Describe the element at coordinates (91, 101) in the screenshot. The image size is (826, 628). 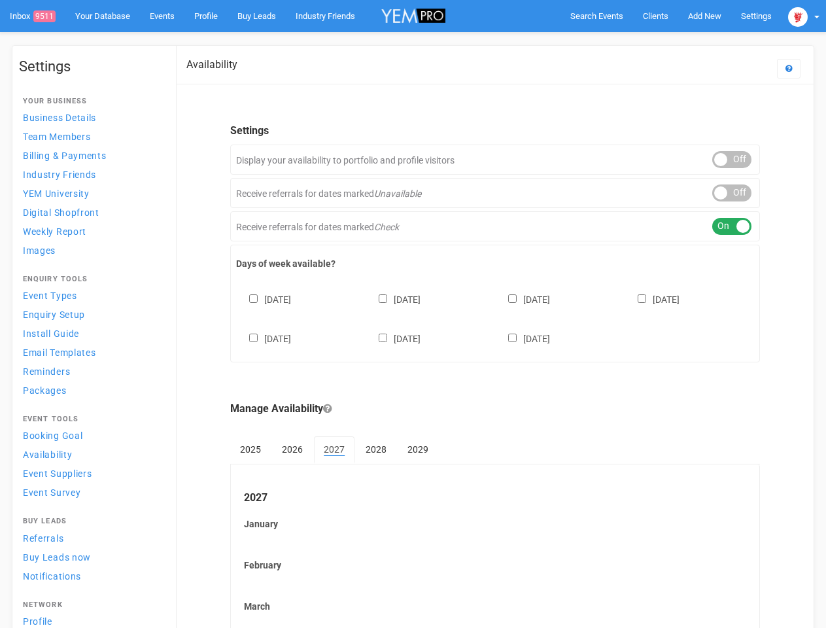
I see `h4: Your Business` at that location.